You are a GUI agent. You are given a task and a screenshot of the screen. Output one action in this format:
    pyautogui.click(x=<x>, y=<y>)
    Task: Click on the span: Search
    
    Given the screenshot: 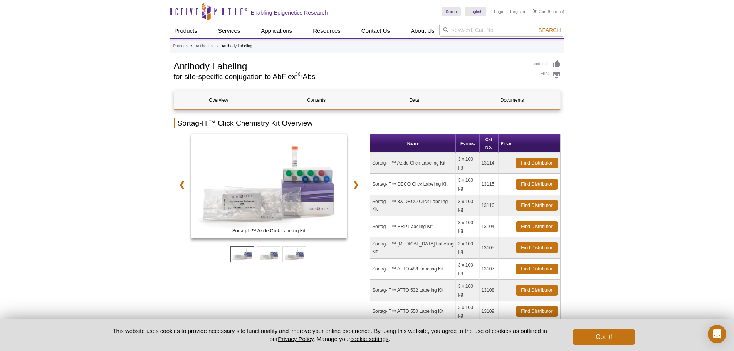 What is the action you would take?
    pyautogui.click(x=549, y=30)
    